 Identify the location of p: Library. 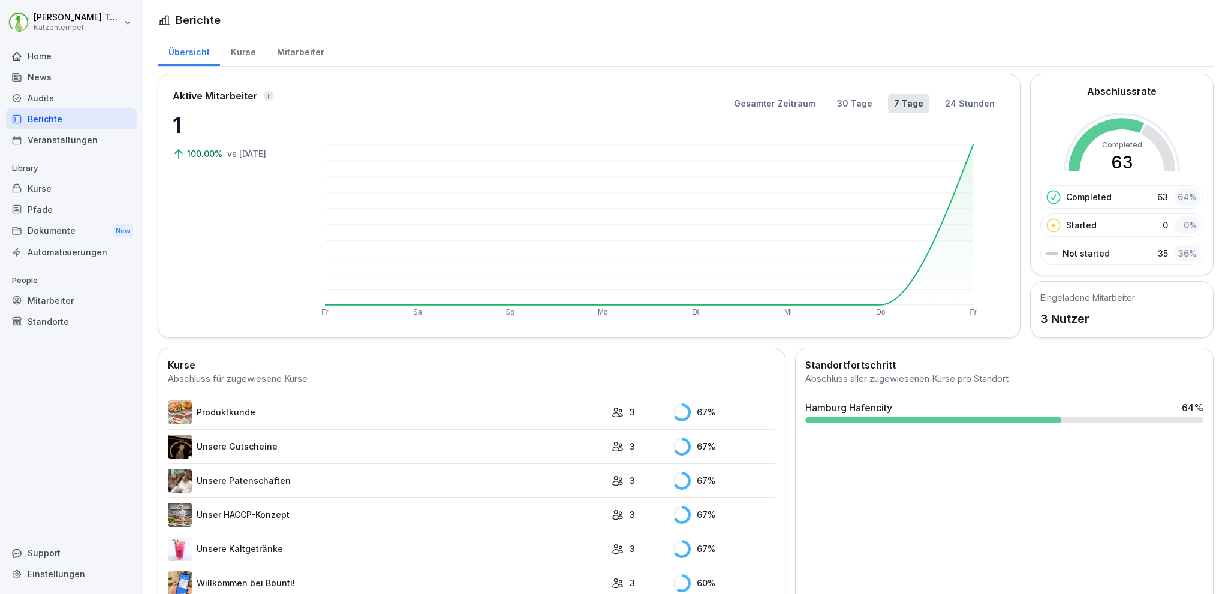
(71, 168).